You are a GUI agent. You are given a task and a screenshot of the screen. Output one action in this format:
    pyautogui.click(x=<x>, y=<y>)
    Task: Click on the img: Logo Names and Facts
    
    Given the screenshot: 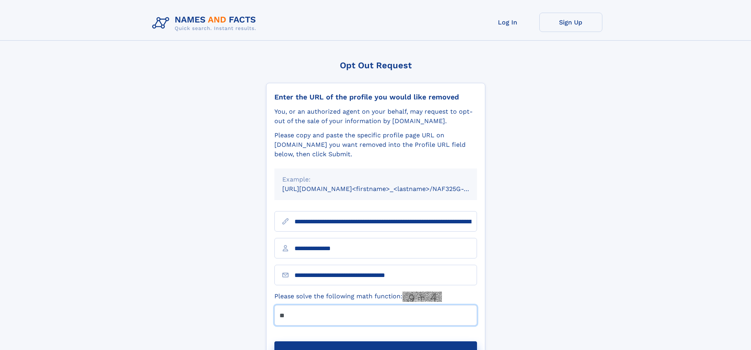 What is the action you would take?
    pyautogui.click(x=206, y=23)
    